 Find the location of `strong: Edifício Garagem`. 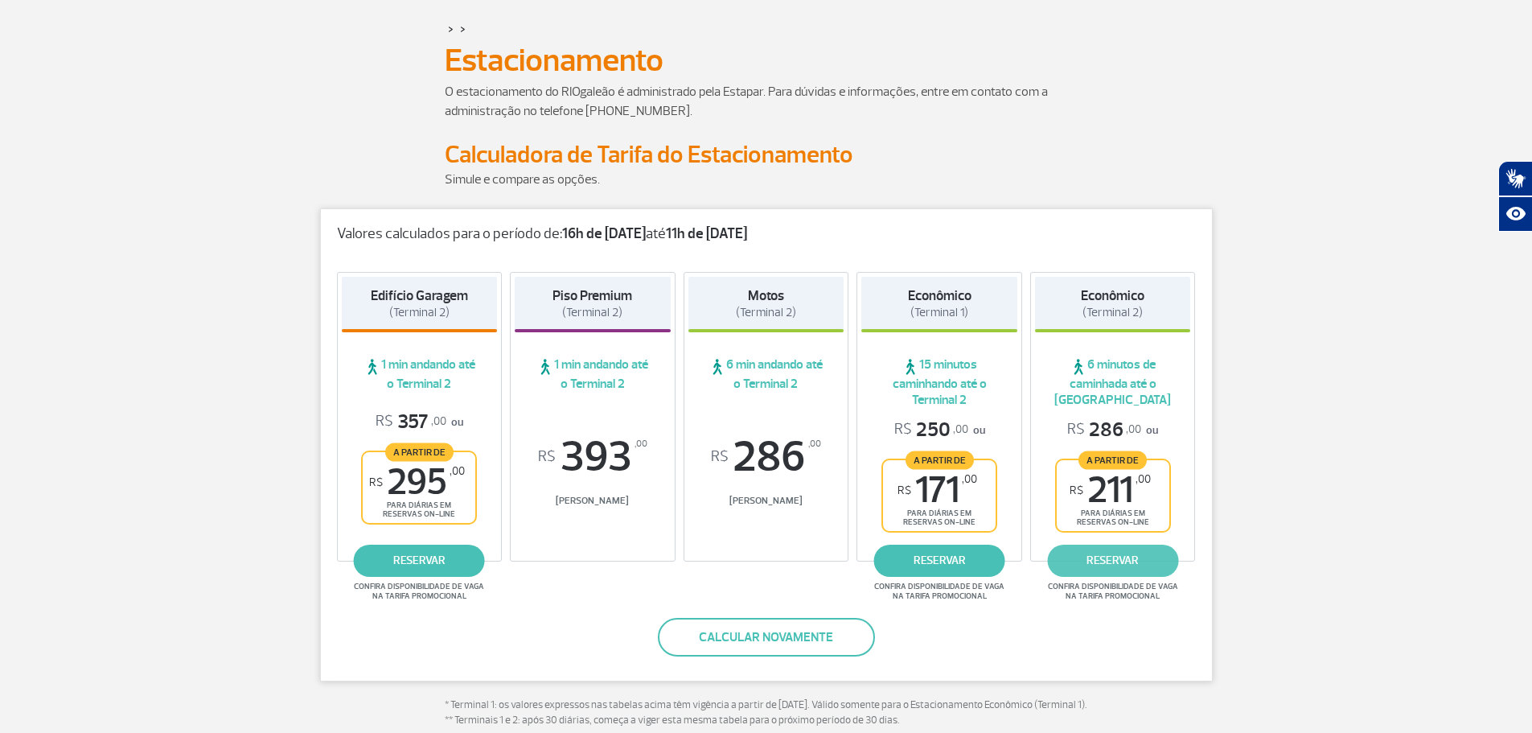

strong: Edifício Garagem is located at coordinates (419, 295).